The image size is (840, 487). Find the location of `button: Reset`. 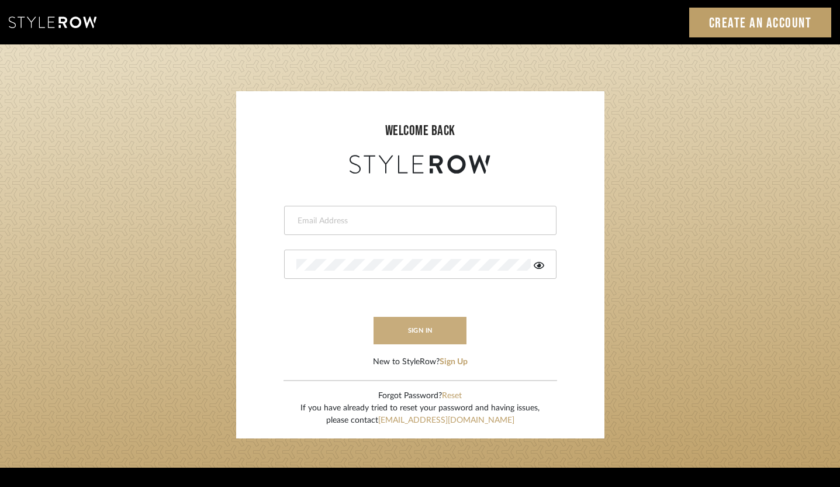

button: Reset is located at coordinates (452, 396).